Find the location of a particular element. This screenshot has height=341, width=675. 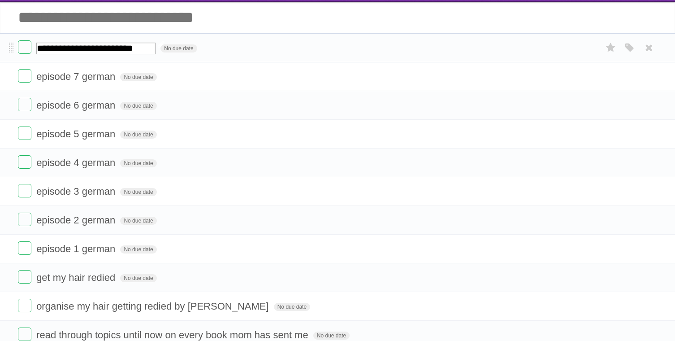

span: episode 7 german is located at coordinates (77, 76).